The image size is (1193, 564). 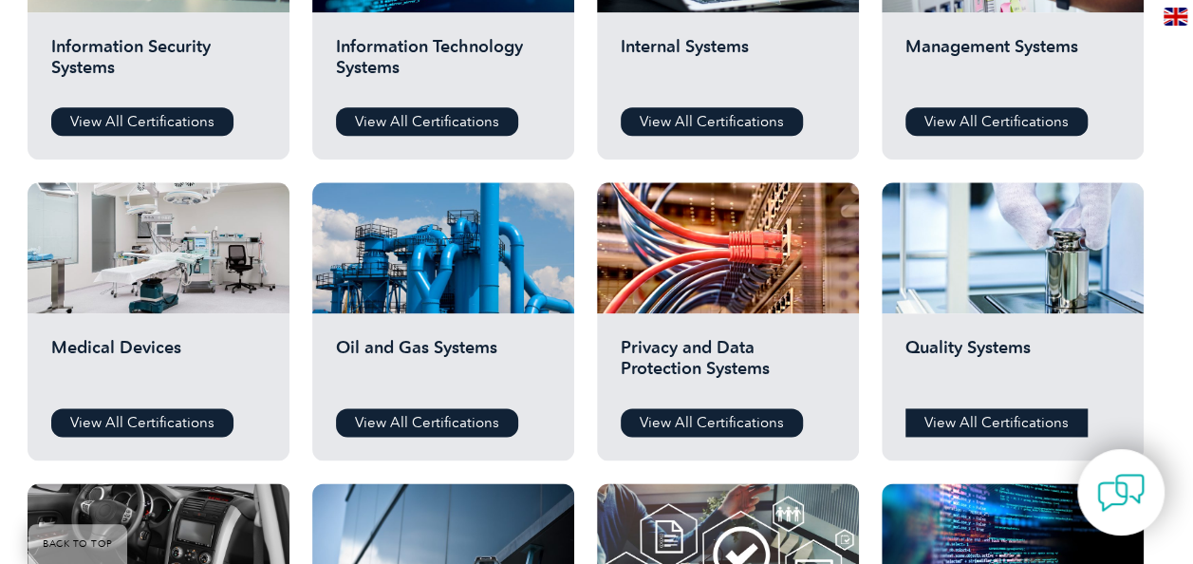 What do you see at coordinates (1013, 365) in the screenshot?
I see `h2: Quality Systems` at bounding box center [1013, 365].